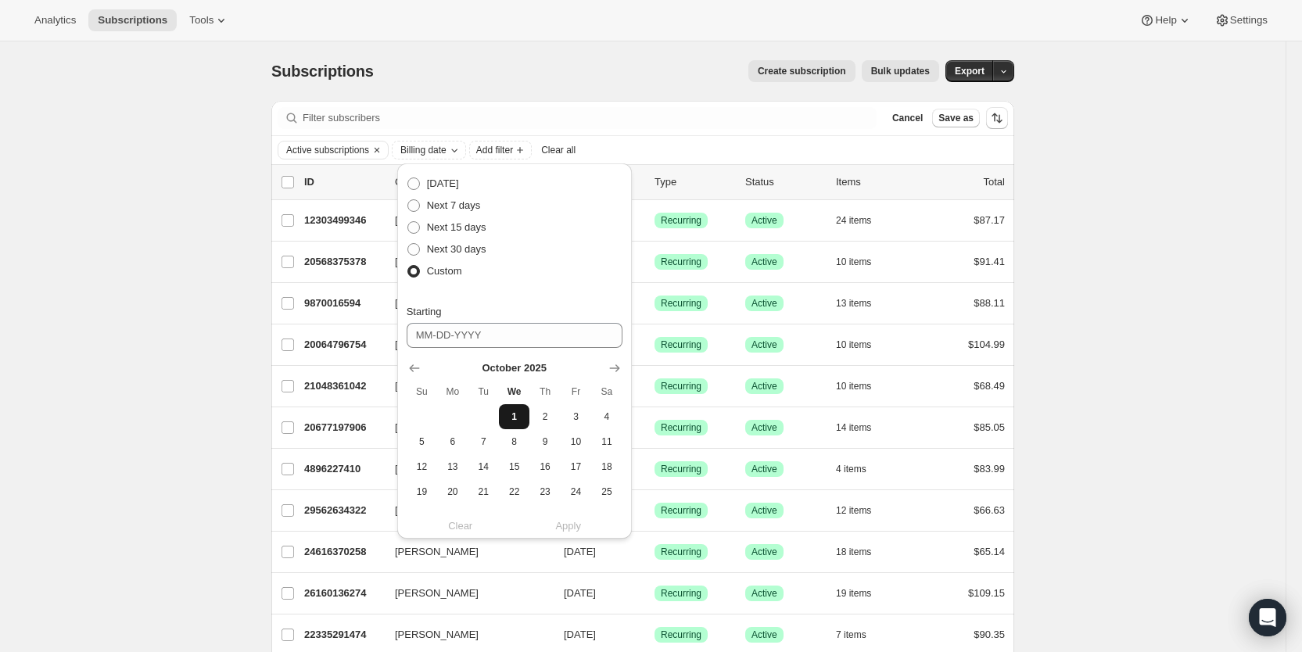 The image size is (1302, 652). Describe the element at coordinates (422, 467) in the screenshot. I see `span: 12` at that location.